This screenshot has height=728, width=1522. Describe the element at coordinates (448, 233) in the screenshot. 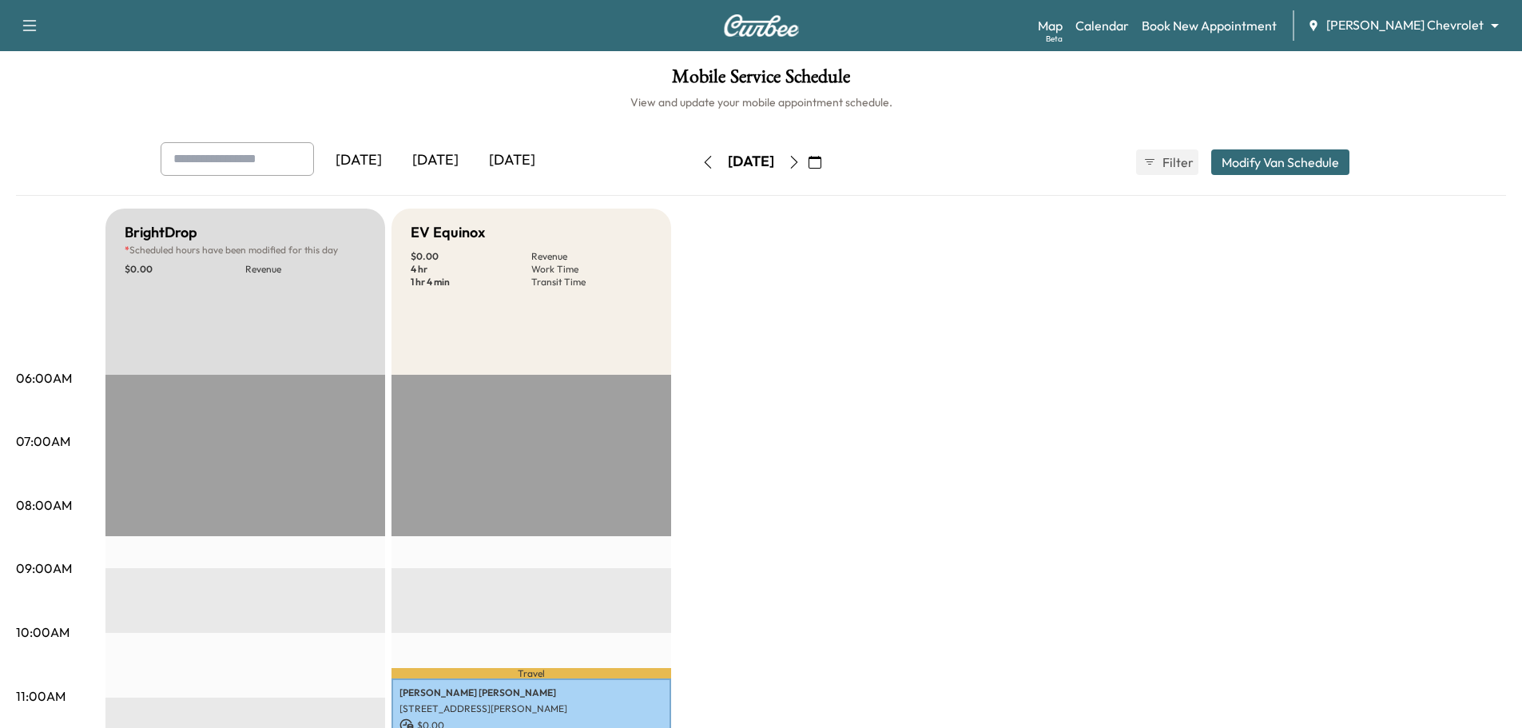

I see `h5: EV Equinox` at that location.